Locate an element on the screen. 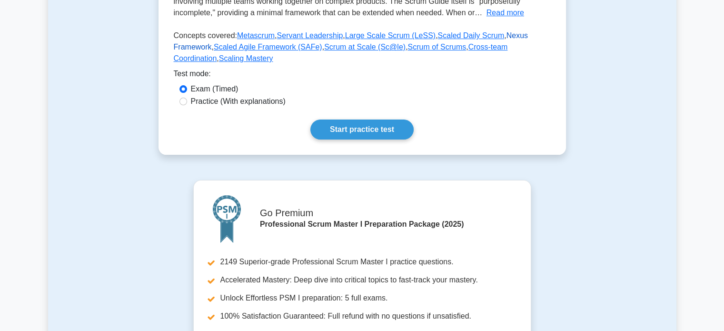 The height and width of the screenshot is (331, 724). a: Metascrum is located at coordinates (256, 35).